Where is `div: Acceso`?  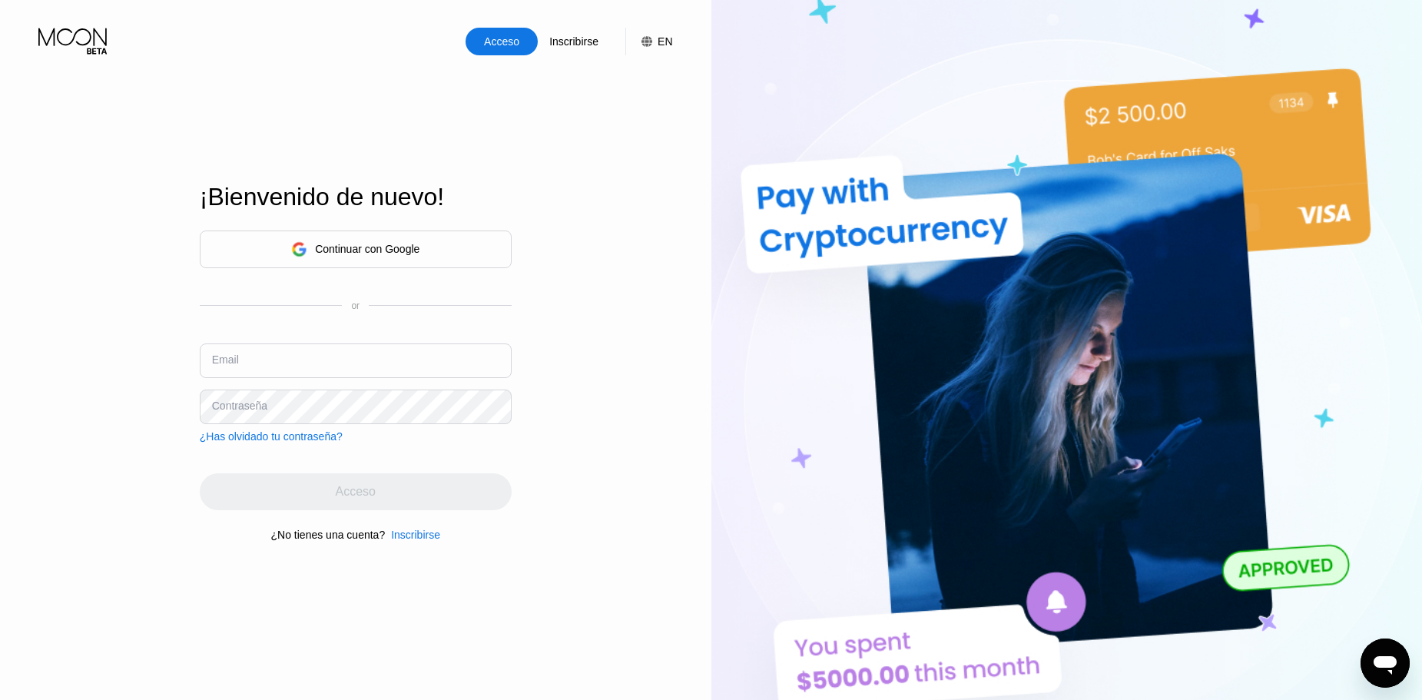
div: Acceso is located at coordinates (502, 41).